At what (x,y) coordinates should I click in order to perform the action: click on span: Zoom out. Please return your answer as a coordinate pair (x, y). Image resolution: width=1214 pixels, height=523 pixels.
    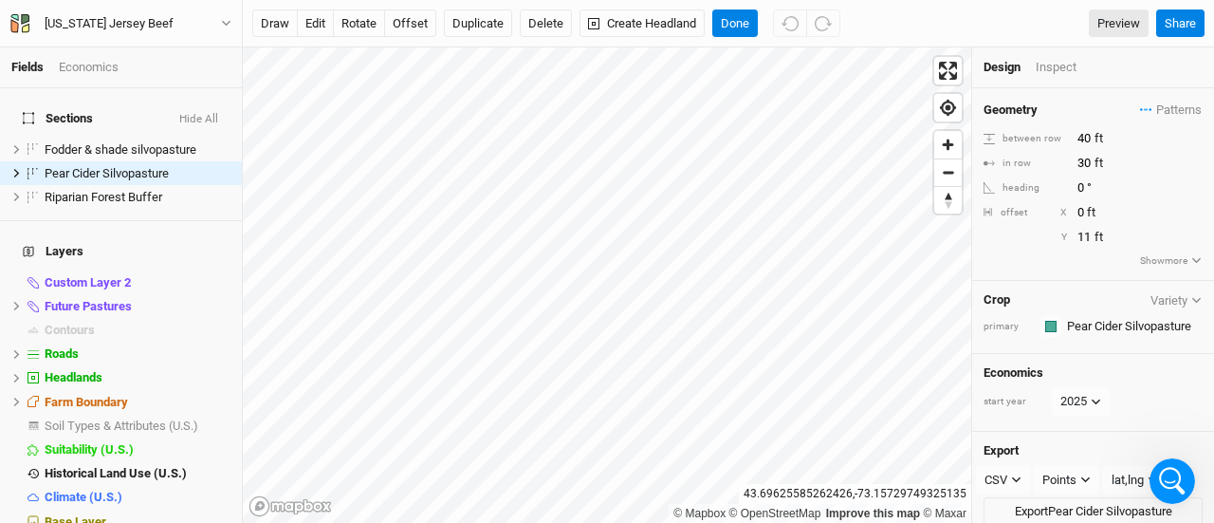
    Looking at the image, I should click on (948, 173).